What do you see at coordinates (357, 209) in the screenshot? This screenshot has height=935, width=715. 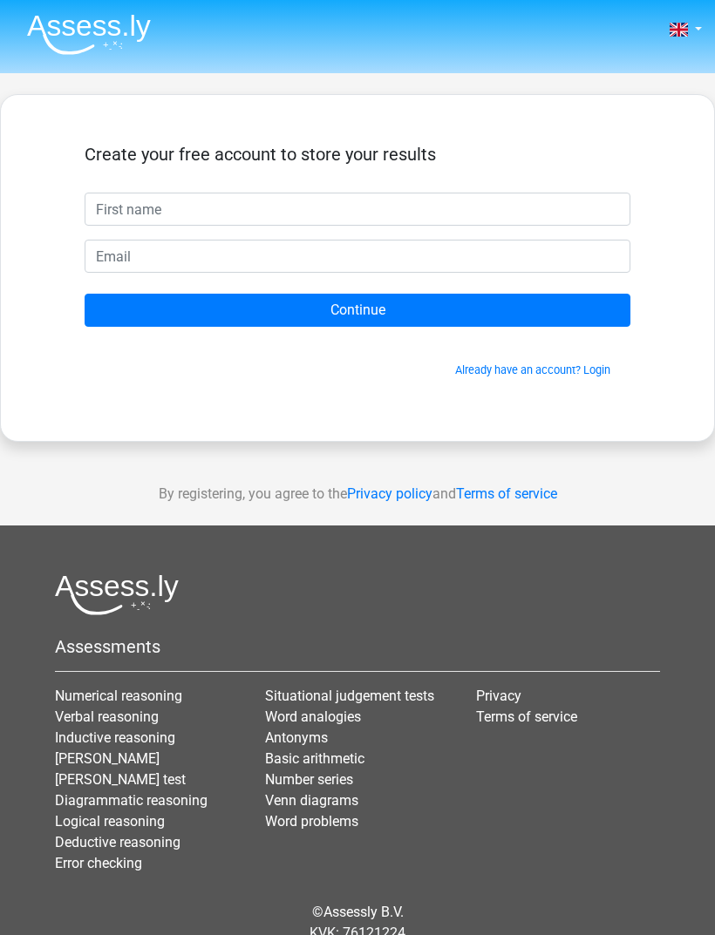 I see `input: First name` at bounding box center [357, 209].